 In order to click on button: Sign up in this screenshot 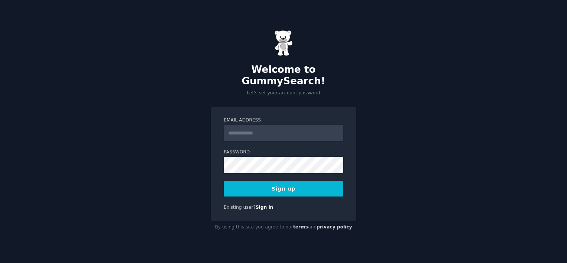, I will do `click(284, 189)`.